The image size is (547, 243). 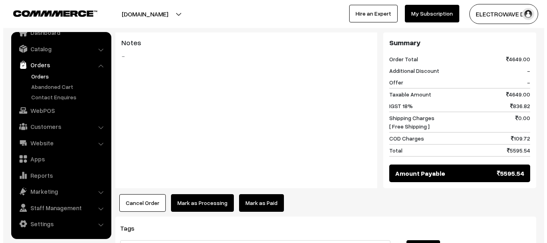 I want to click on a: Mark as Paid, so click(x=258, y=203).